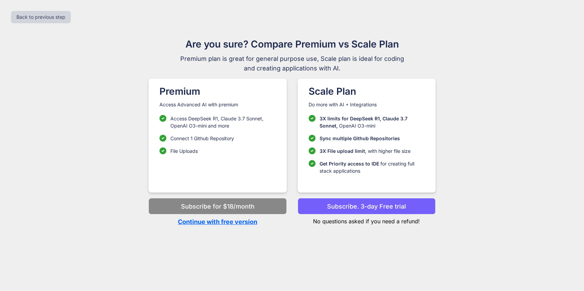 The image size is (584, 291). Describe the element at coordinates (41, 17) in the screenshot. I see `button: Back to previous step` at that location.